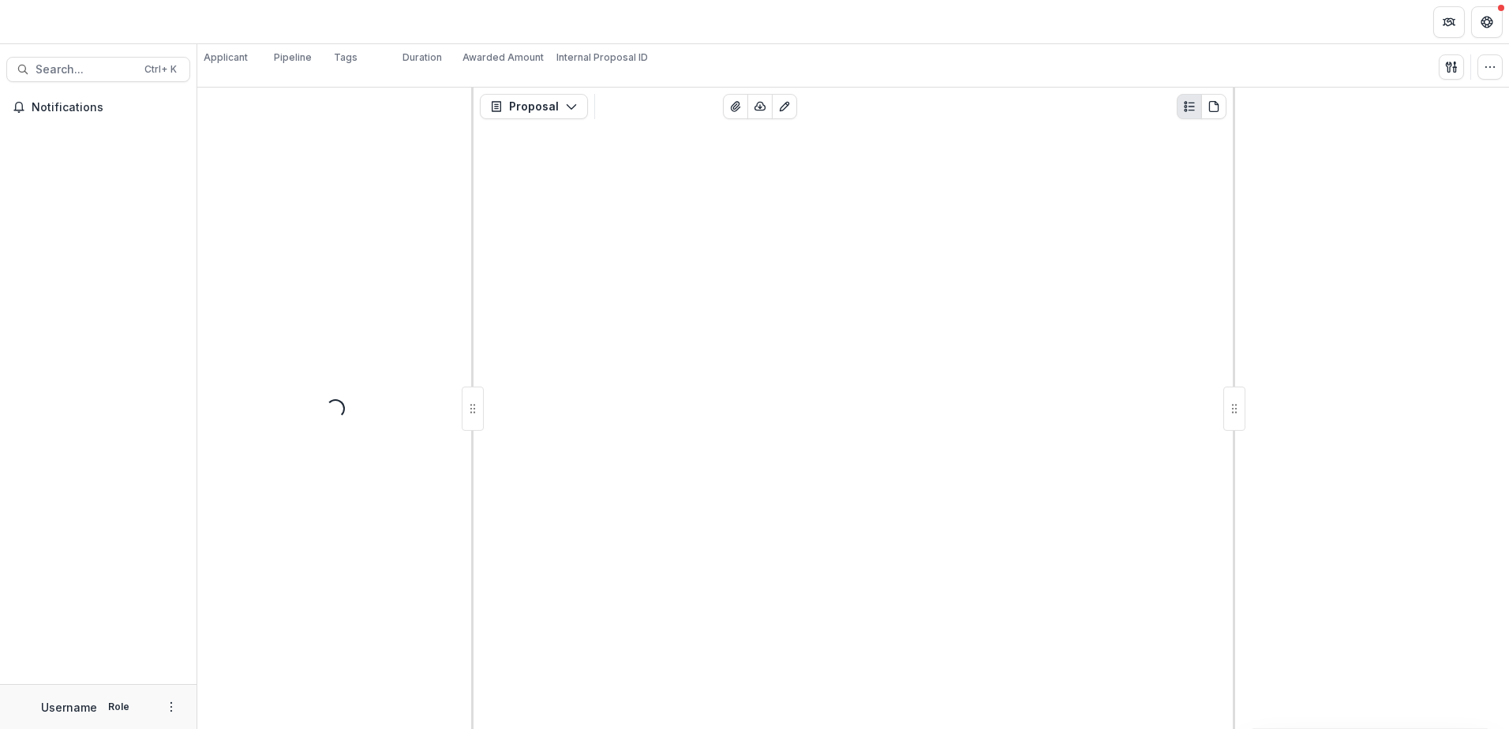 The height and width of the screenshot is (729, 1509). What do you see at coordinates (1487, 22) in the screenshot?
I see `button: Get Help` at bounding box center [1487, 22].